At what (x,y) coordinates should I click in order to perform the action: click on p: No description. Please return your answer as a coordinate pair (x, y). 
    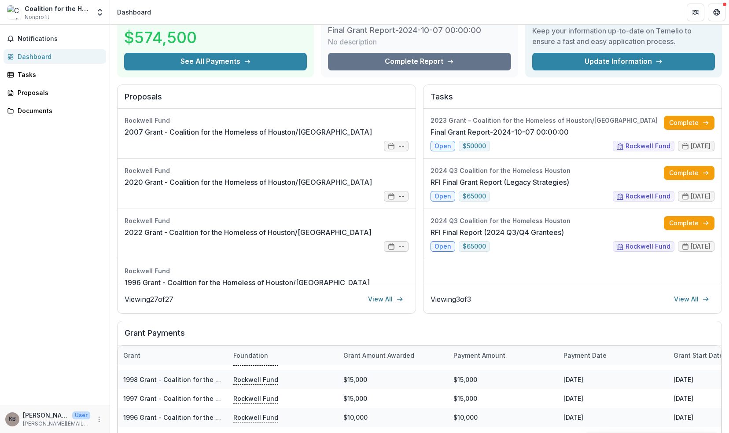
    Looking at the image, I should click on (352, 42).